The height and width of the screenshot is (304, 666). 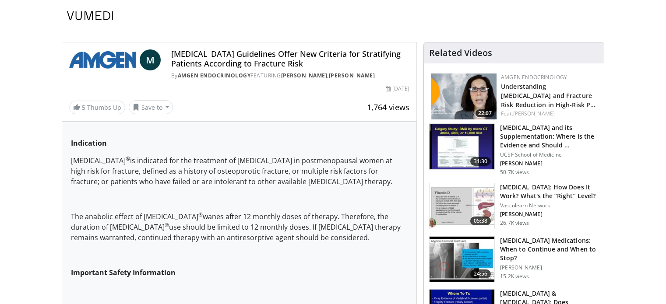 What do you see at coordinates (464, 96) in the screenshot?
I see `a: 22:07` at bounding box center [464, 96].